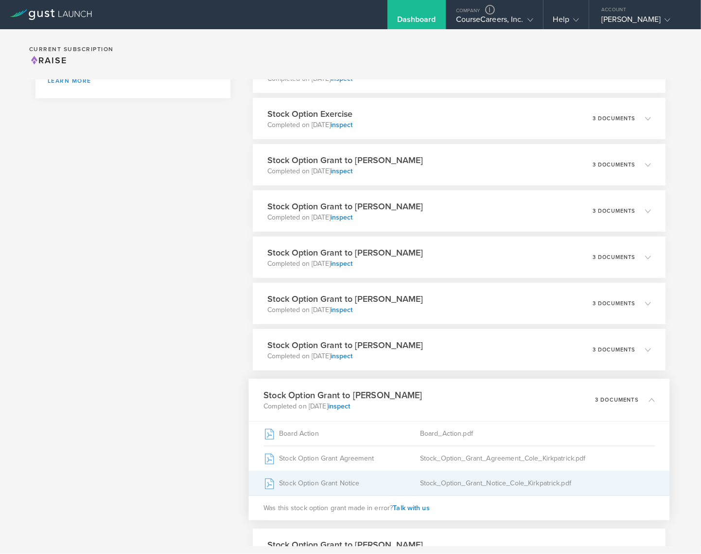  What do you see at coordinates (133, 81) in the screenshot?
I see `a: Learn more` at bounding box center [133, 81].